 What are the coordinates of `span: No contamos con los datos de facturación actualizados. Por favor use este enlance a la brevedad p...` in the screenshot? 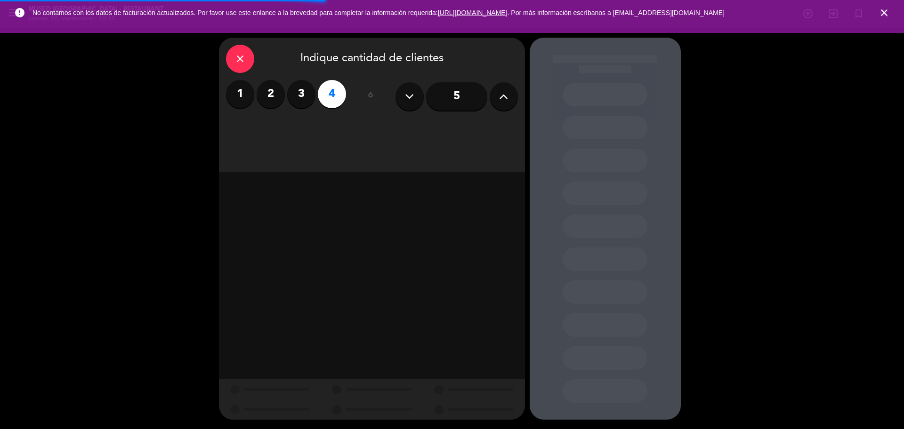 It's located at (378, 13).